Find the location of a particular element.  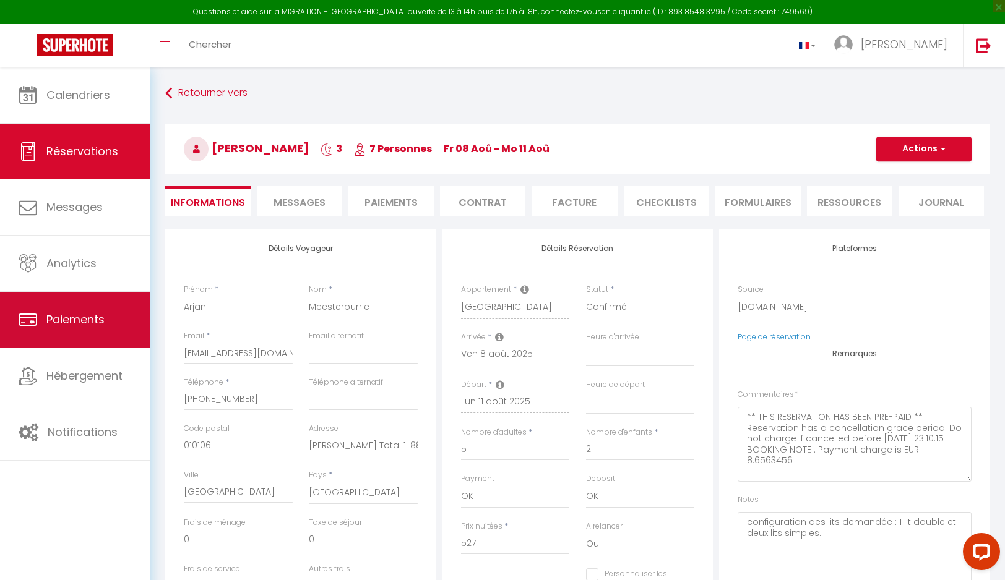

label: Email alternatif is located at coordinates (336, 336).